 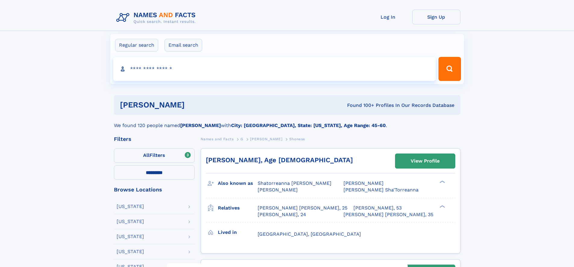 I want to click on div: View Profile, so click(x=425, y=161).